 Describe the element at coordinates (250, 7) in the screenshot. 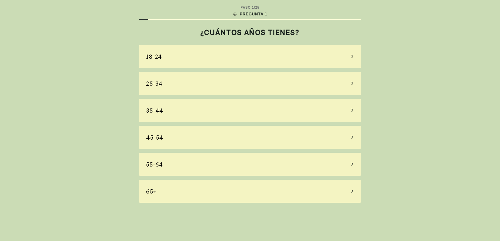

I see `div: PASO 1 / 25` at that location.